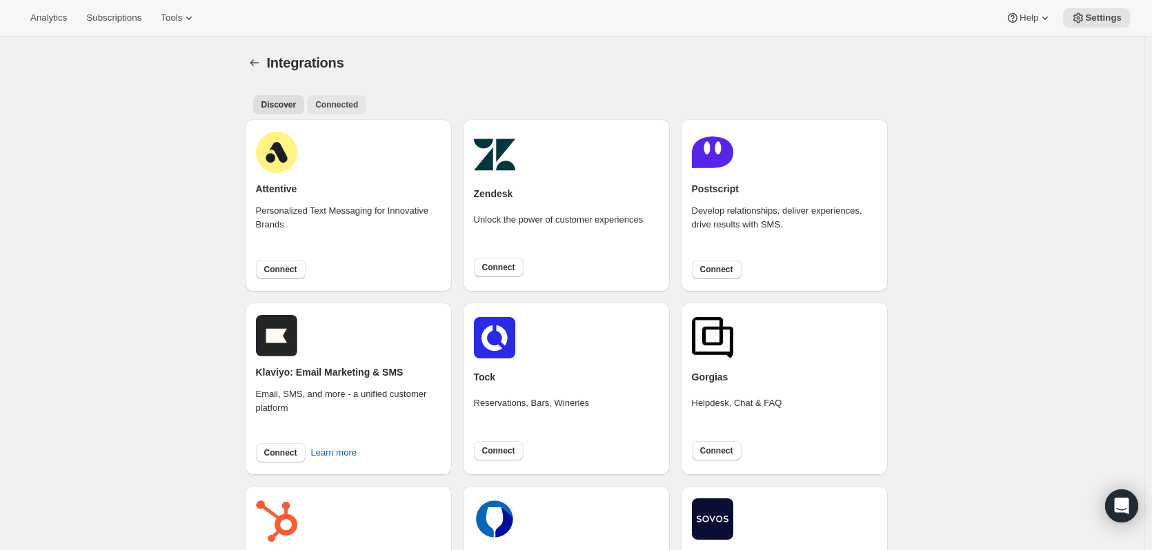 The height and width of the screenshot is (550, 1152). Describe the element at coordinates (277, 189) in the screenshot. I see `h2: Attentive` at that location.